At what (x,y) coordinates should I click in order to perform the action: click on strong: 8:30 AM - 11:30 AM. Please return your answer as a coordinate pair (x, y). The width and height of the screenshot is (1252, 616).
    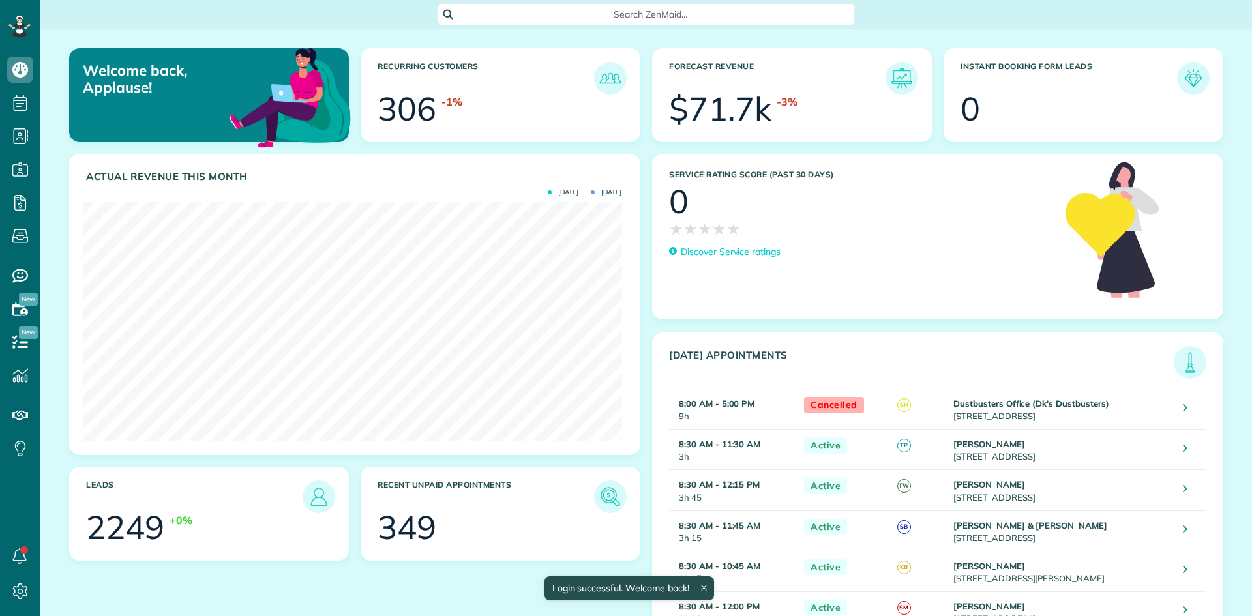
    Looking at the image, I should click on (719, 444).